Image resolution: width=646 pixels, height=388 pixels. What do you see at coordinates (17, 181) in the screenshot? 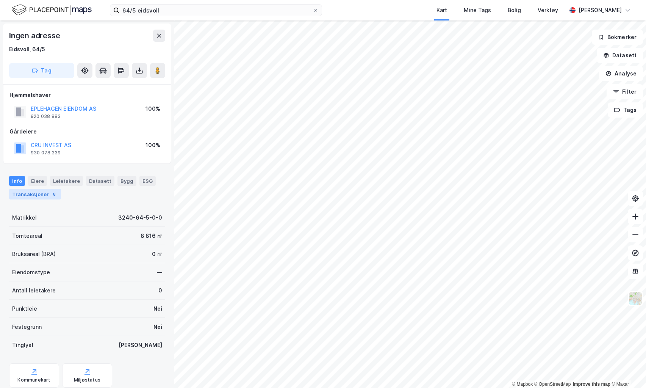
I see `div: Info` at bounding box center [17, 181].